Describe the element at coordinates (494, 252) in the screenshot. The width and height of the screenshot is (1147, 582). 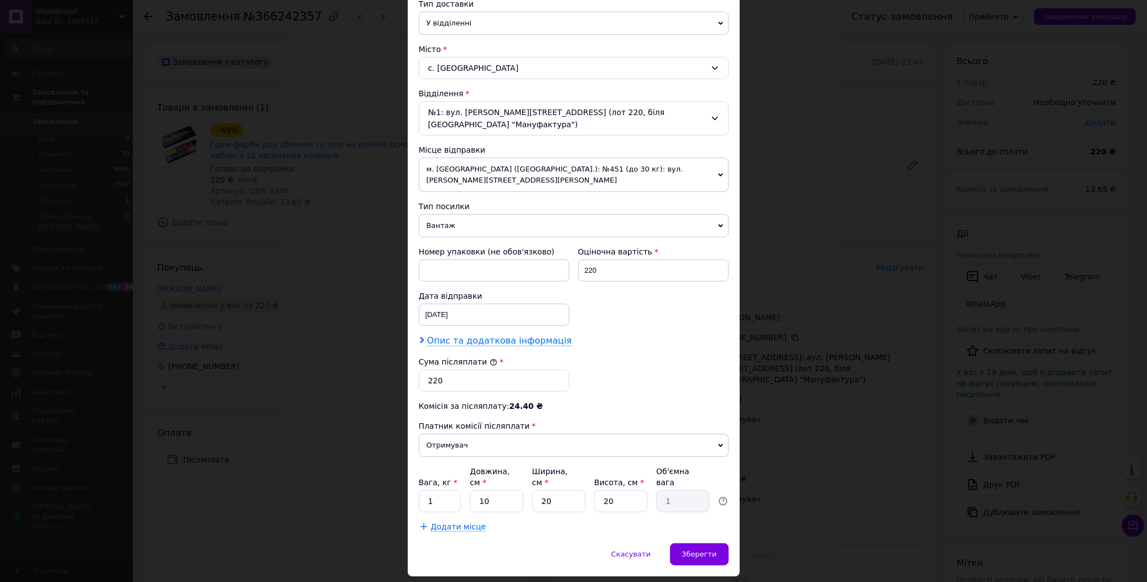
I see `div: Номер упаковки (не обов'язково)` at that location.